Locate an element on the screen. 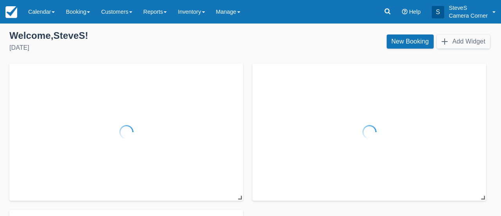  p: SteveS is located at coordinates (469, 8).